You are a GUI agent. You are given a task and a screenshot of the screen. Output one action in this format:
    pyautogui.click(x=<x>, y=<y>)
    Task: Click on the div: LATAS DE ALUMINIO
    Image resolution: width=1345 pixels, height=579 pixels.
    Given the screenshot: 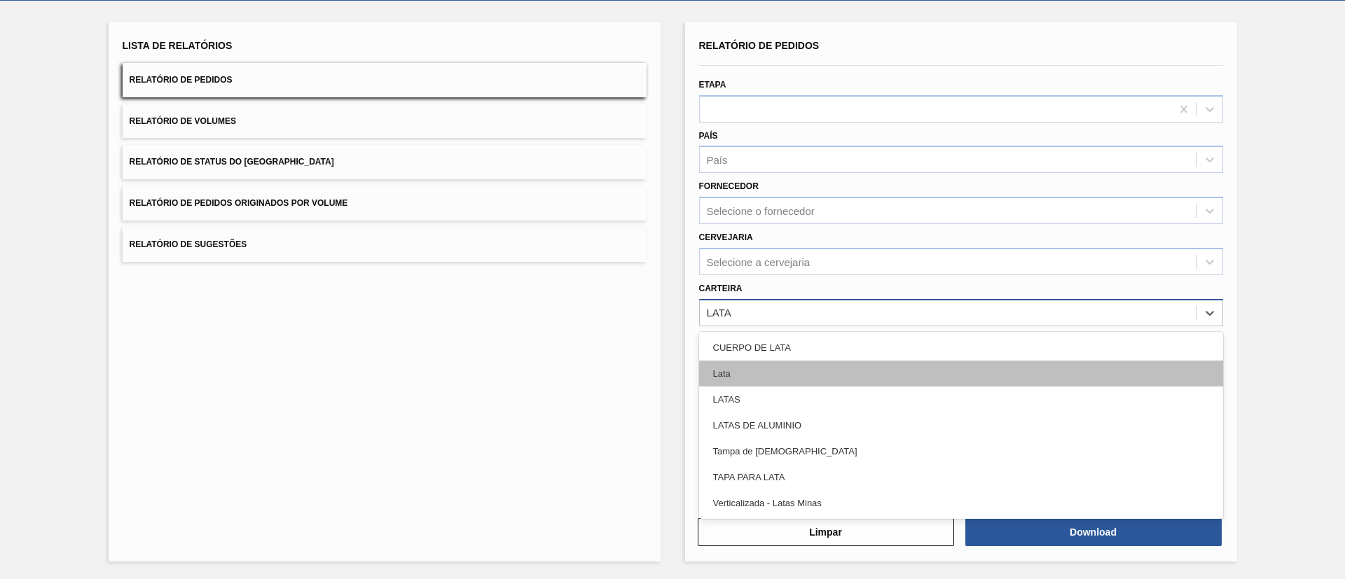 What is the action you would take?
    pyautogui.click(x=961, y=425)
    